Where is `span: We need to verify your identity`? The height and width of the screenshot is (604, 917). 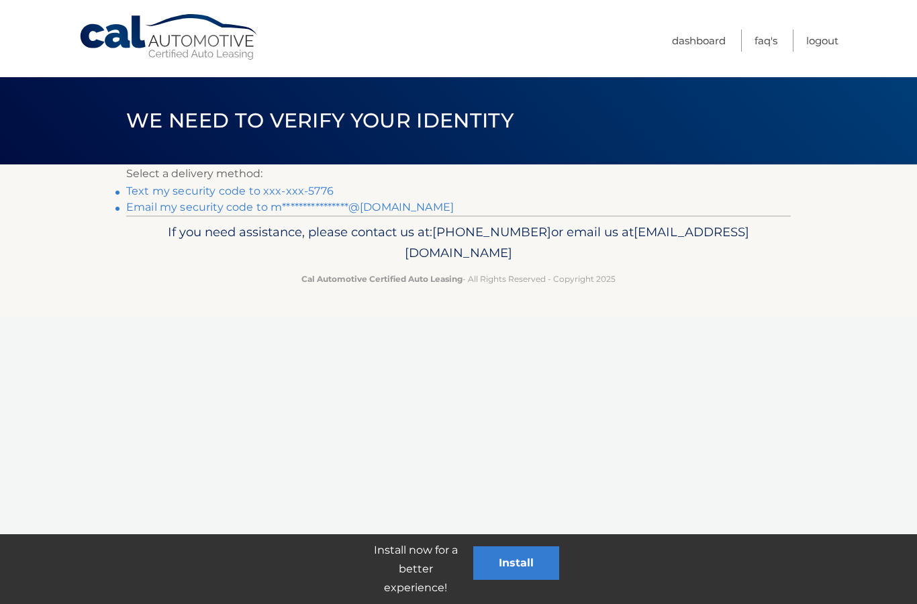 span: We need to verify your identity is located at coordinates (320, 120).